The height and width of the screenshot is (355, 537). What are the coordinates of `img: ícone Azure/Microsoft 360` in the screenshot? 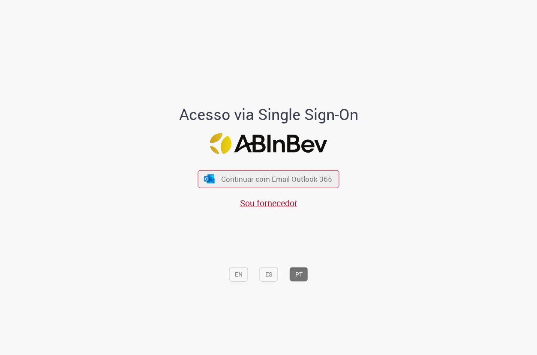 It's located at (209, 179).